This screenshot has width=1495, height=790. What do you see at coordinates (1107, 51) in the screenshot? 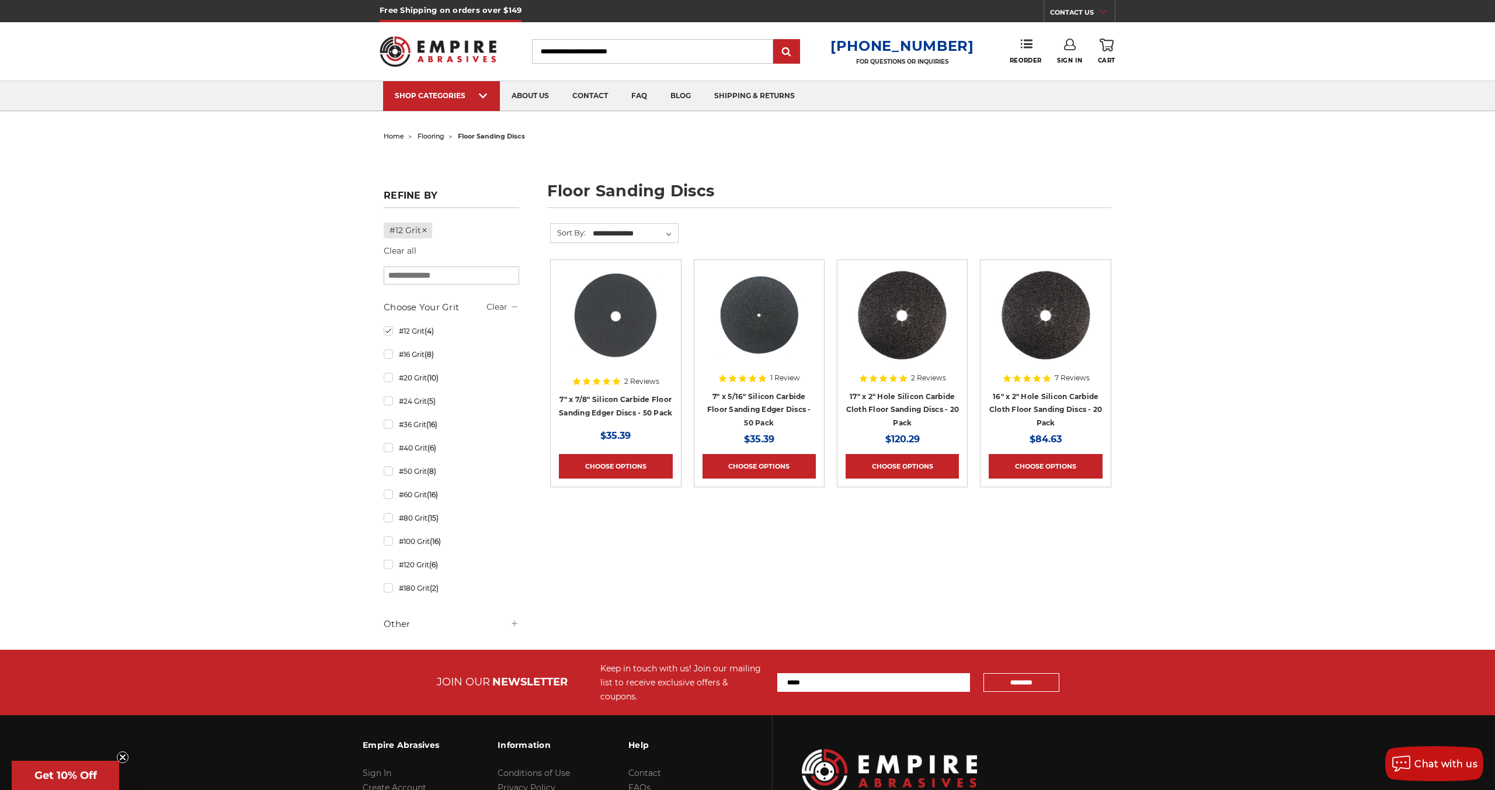
I see `a: Cart` at bounding box center [1107, 51].